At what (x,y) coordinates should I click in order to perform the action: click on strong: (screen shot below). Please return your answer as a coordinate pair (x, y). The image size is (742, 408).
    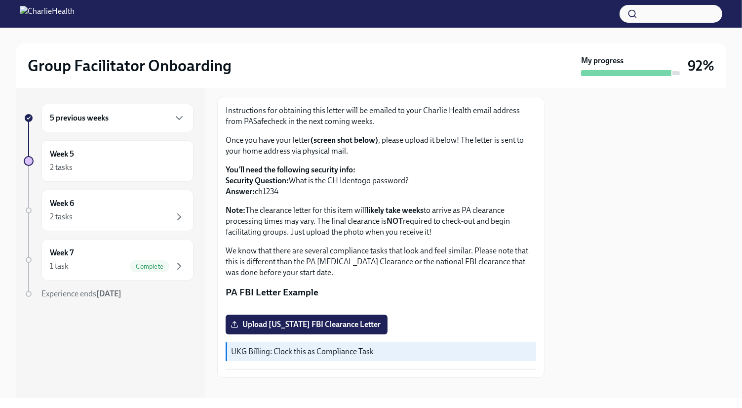
    Looking at the image, I should click on (344, 140).